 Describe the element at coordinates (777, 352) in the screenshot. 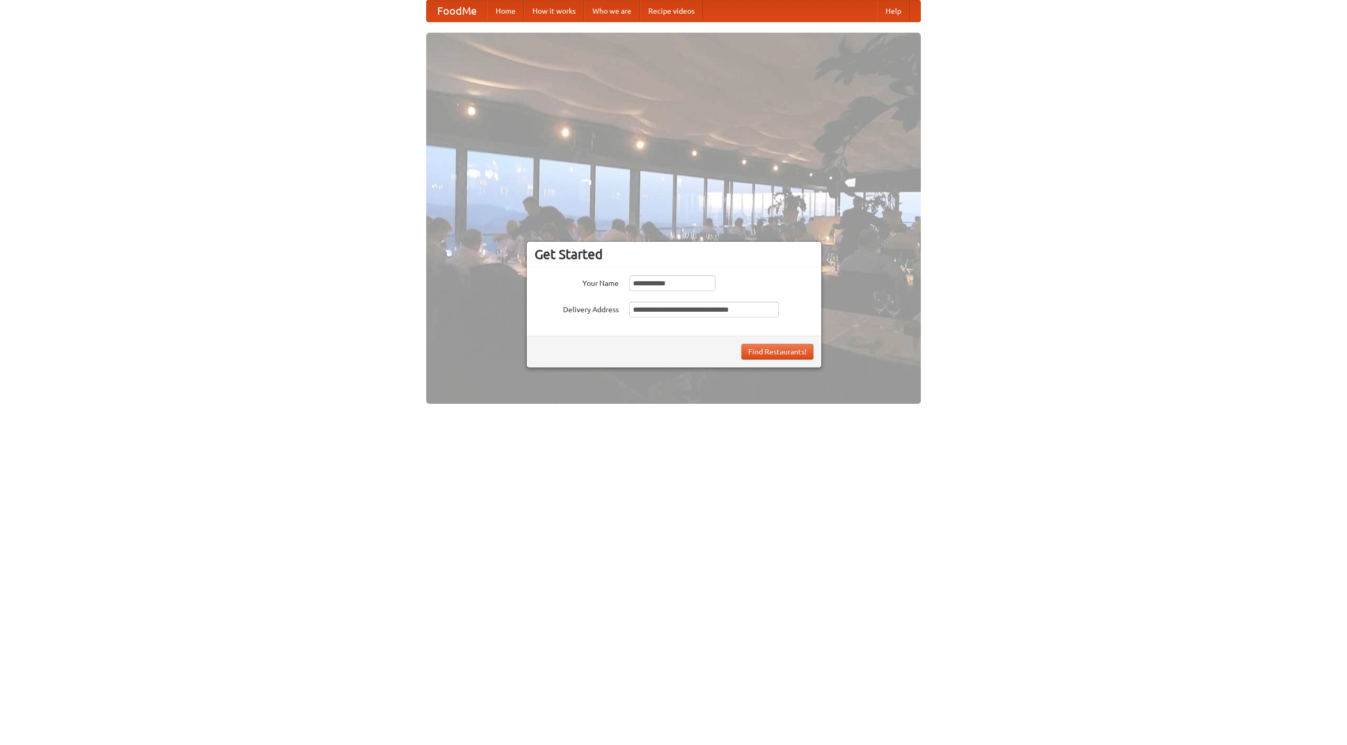

I see `button: Find Restaurants!` at that location.